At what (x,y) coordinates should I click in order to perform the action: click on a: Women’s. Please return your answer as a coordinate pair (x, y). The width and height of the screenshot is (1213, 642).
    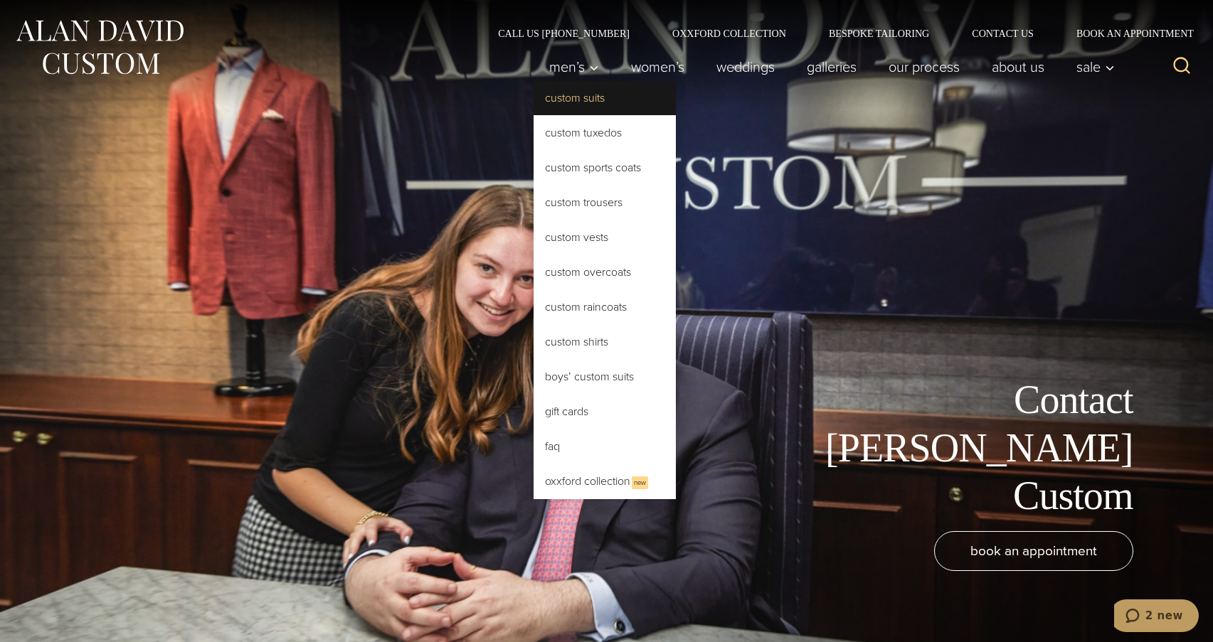
    Looking at the image, I should click on (658, 67).